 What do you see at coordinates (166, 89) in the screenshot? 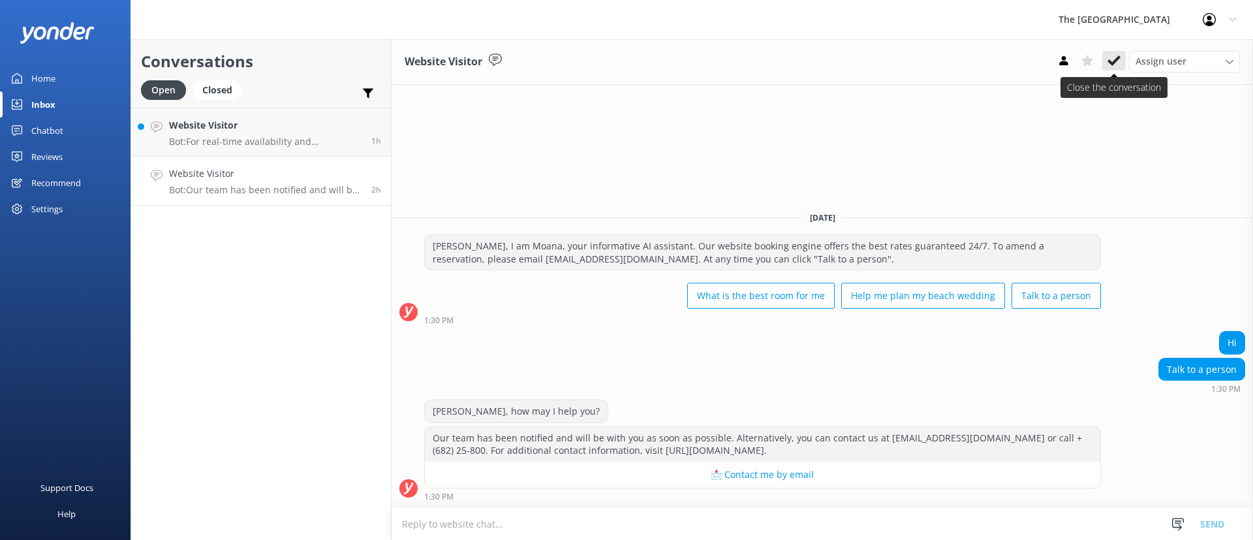
I see `a: Open` at bounding box center [166, 89].